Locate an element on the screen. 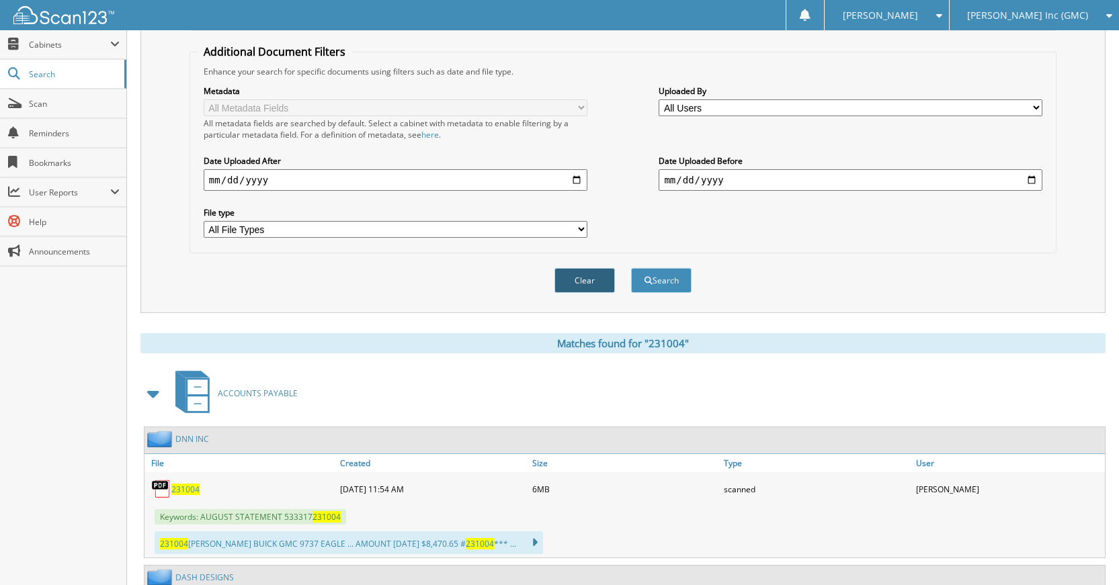 This screenshot has height=585, width=1119. a: DASH DESIGNS is located at coordinates (204, 577).